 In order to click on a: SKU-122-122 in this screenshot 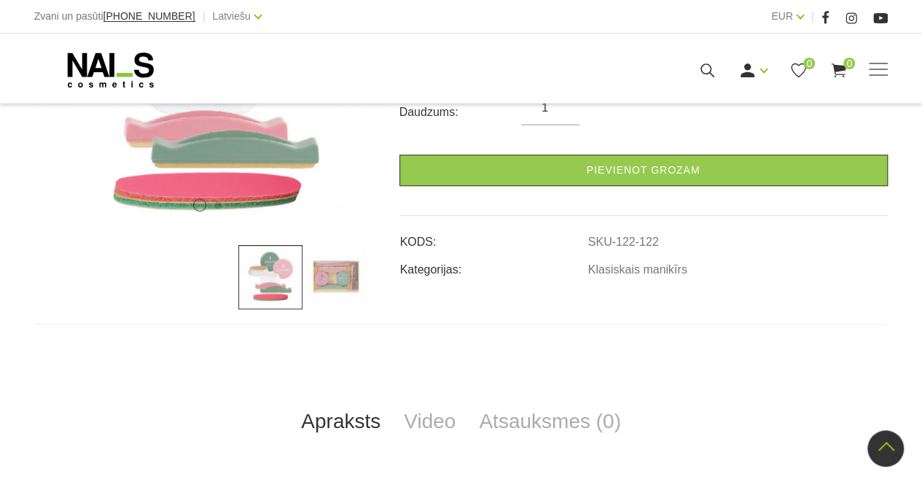, I will do `click(623, 242)`.